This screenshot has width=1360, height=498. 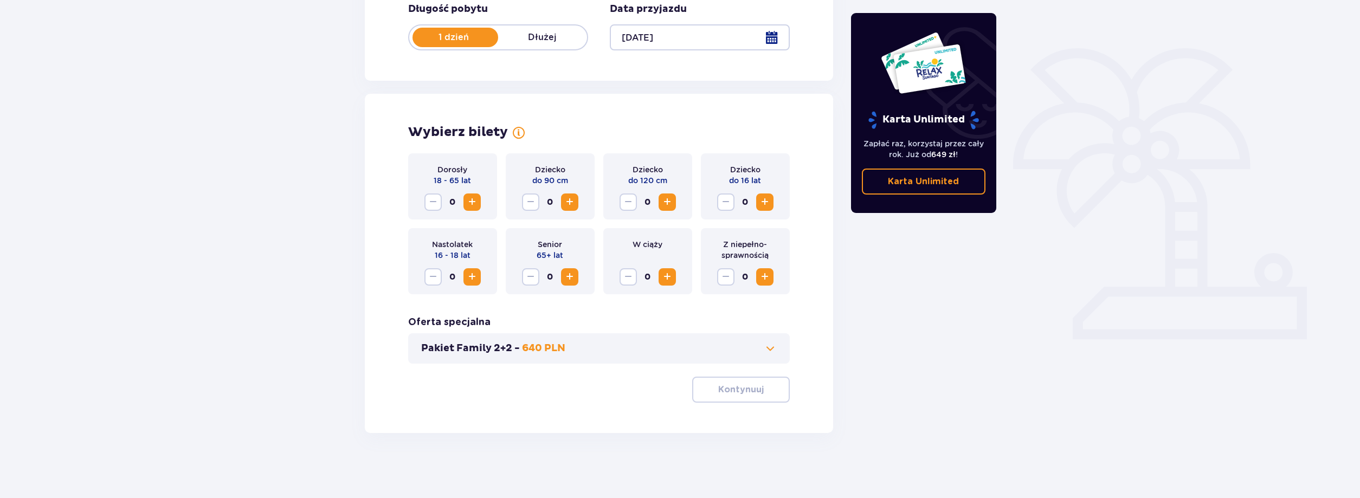 What do you see at coordinates (741, 390) in the screenshot?
I see `p: Kontynuuj` at bounding box center [741, 390].